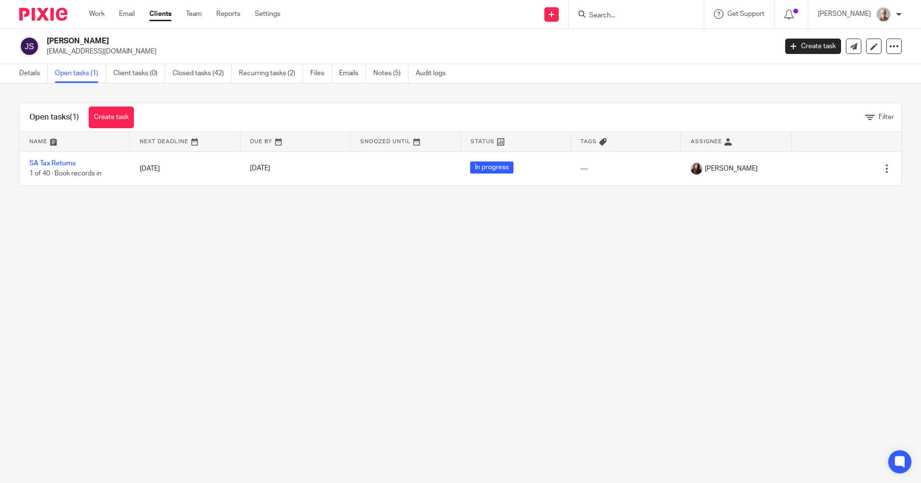  Describe the element at coordinates (127, 14) in the screenshot. I see `a: Email` at that location.